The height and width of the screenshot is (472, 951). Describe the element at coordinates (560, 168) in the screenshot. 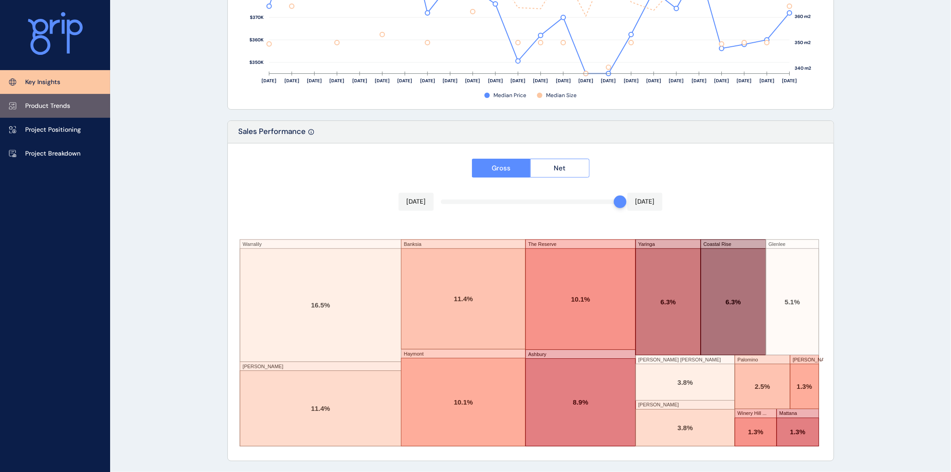

I see `button: Net` at that location.